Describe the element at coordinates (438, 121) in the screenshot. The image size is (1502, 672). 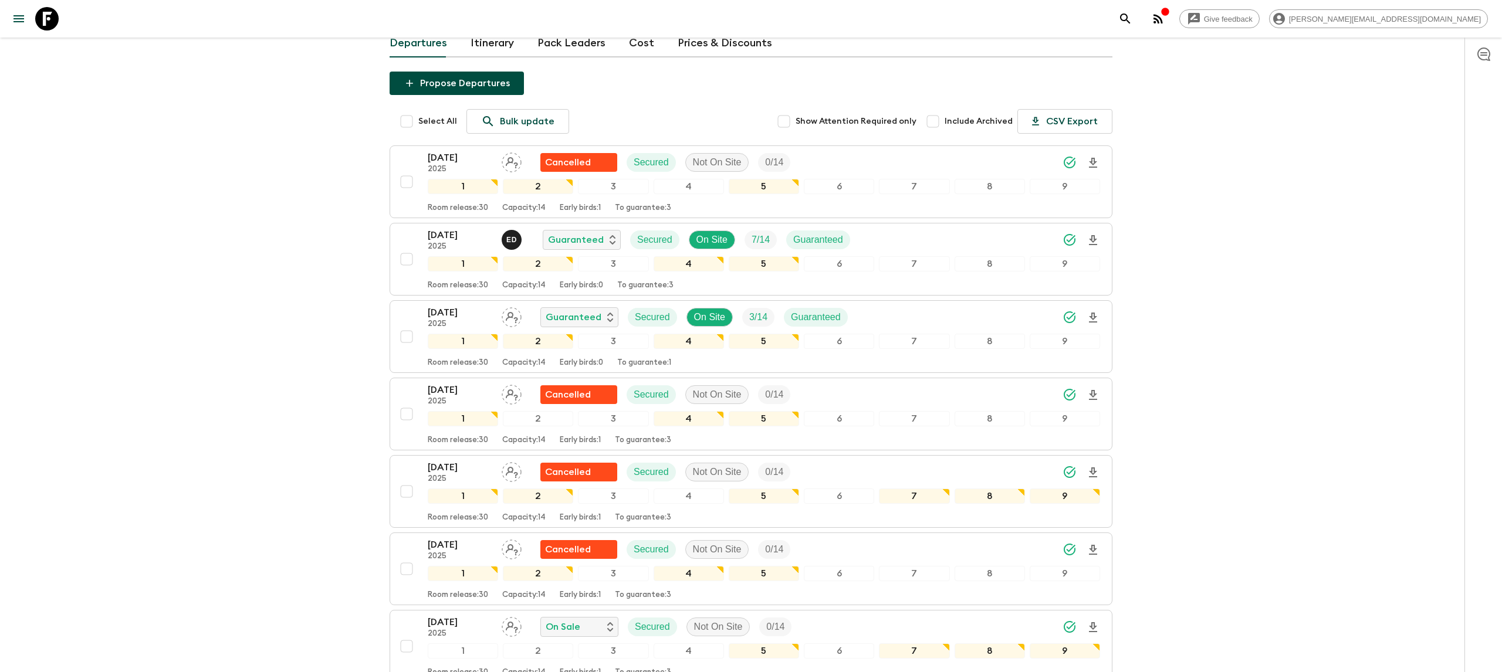
I see `span: Select All` at that location.